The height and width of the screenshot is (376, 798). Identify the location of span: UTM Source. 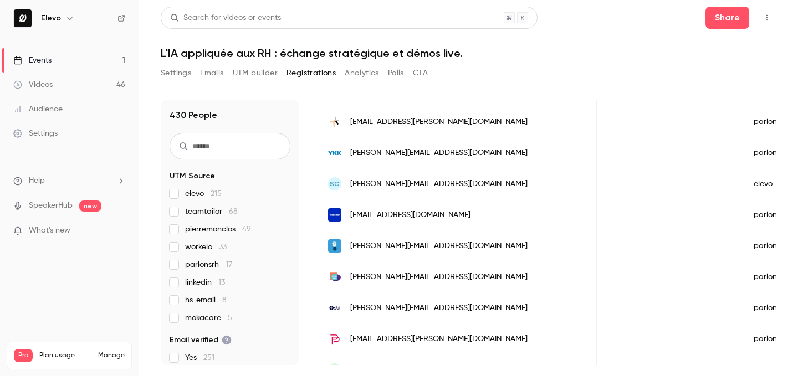
(192, 176).